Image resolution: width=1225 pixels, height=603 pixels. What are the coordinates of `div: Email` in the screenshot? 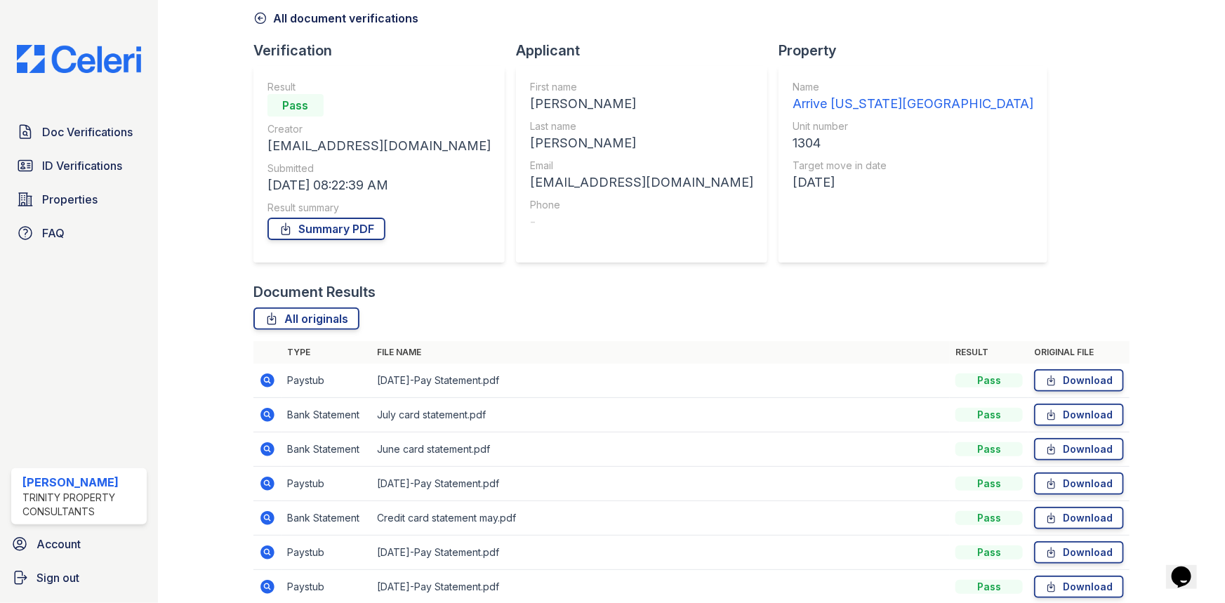 It's located at (642, 166).